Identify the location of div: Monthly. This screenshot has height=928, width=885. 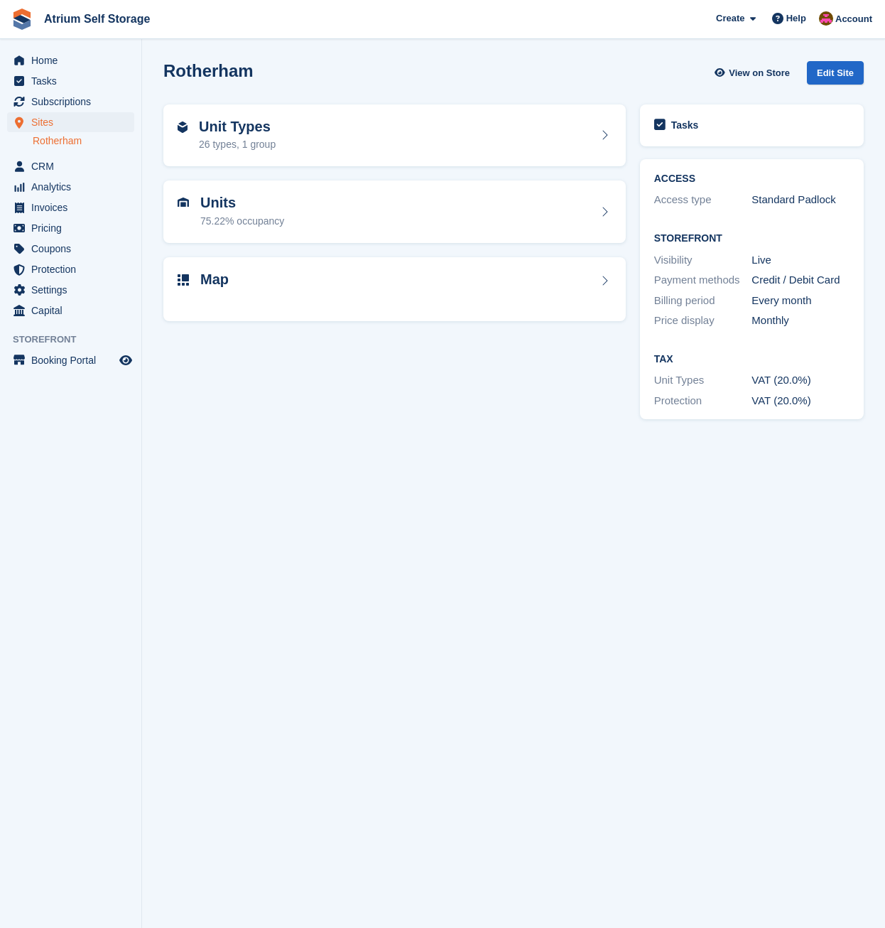
(801, 320).